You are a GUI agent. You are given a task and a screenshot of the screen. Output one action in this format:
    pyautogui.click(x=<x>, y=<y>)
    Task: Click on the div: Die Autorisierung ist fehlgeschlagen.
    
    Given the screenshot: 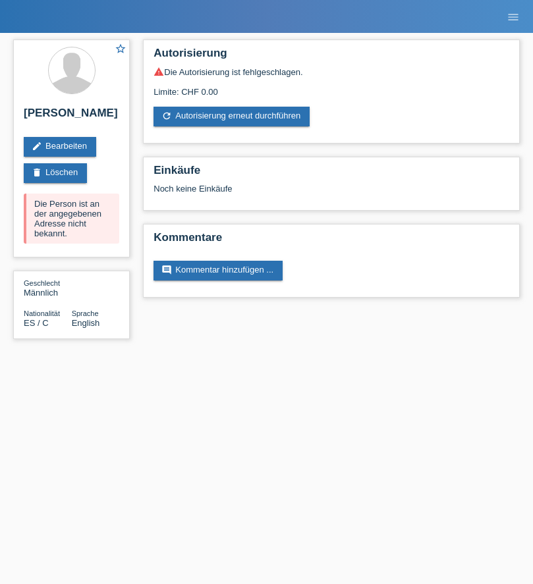 What is the action you would take?
    pyautogui.click(x=331, y=72)
    